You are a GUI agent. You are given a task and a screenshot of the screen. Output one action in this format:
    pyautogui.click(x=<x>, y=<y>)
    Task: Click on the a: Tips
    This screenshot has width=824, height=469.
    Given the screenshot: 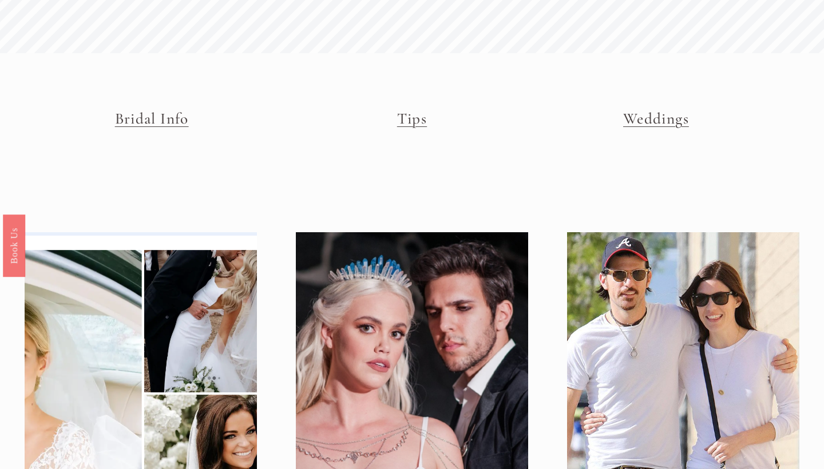 What is the action you would take?
    pyautogui.click(x=412, y=119)
    